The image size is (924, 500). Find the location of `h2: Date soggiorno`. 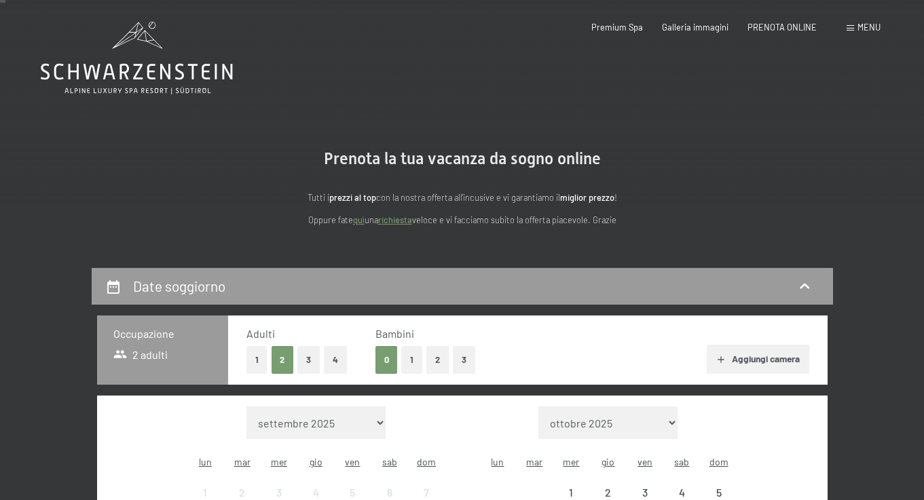

h2: Date soggiorno is located at coordinates (179, 286).